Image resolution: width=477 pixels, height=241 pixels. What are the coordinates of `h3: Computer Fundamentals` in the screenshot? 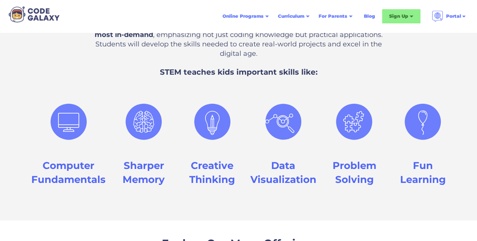 It's located at (68, 172).